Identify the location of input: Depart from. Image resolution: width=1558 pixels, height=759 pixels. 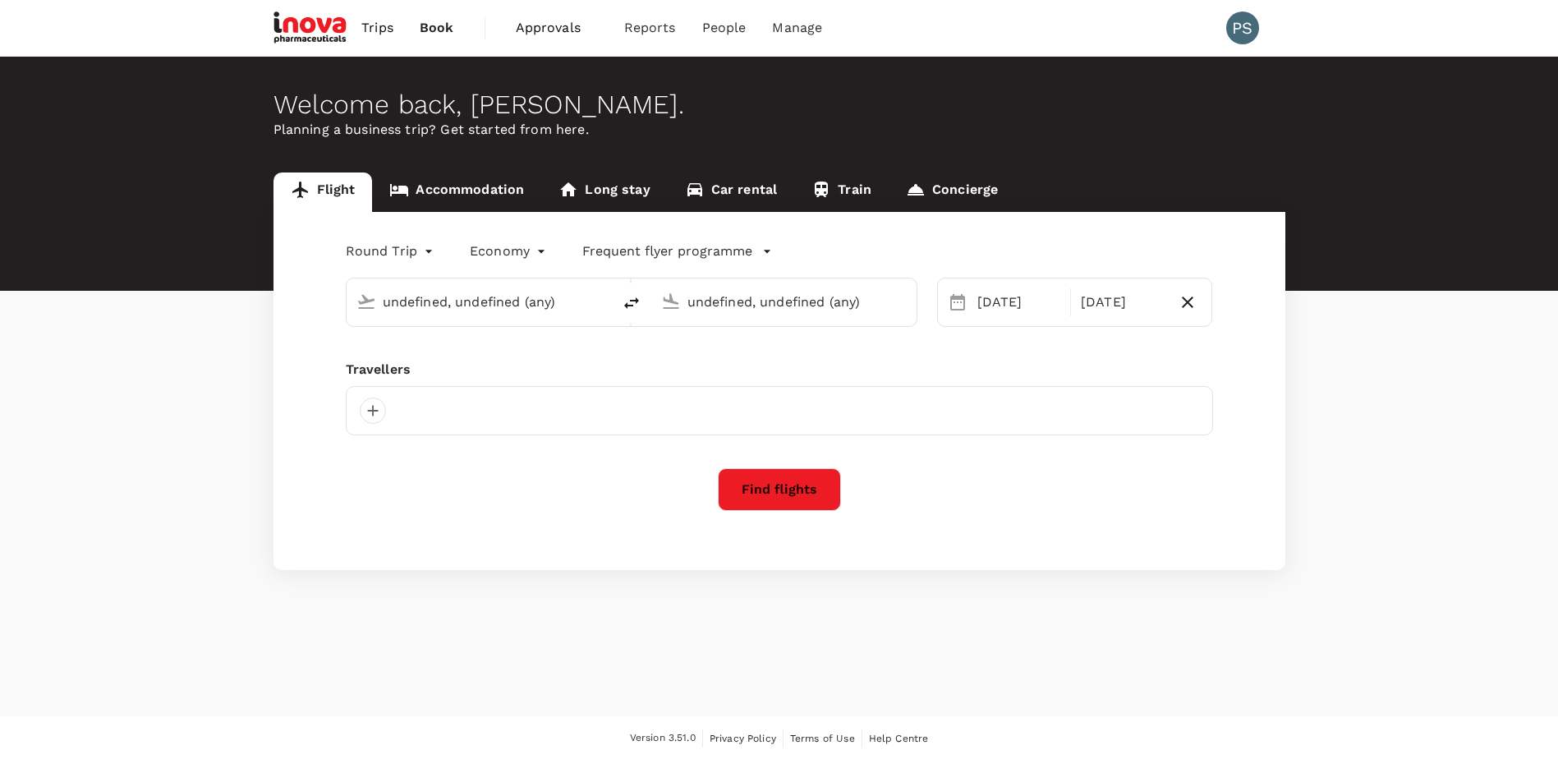
(480, 301).